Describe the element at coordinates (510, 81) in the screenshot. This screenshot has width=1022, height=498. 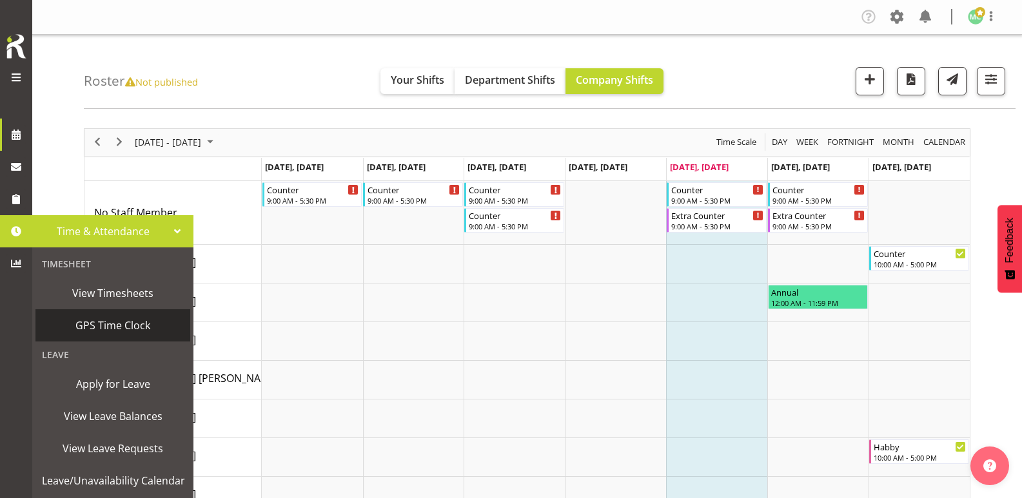
I see `button: Department Shifts` at that location.